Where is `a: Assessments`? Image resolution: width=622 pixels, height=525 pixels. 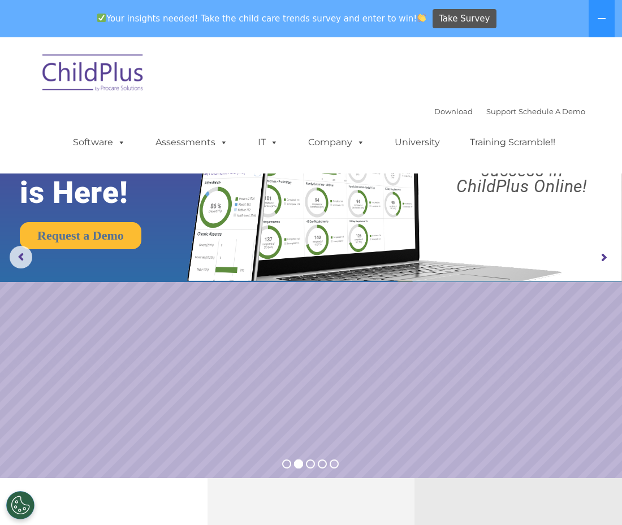
a: Assessments is located at coordinates (192, 142).